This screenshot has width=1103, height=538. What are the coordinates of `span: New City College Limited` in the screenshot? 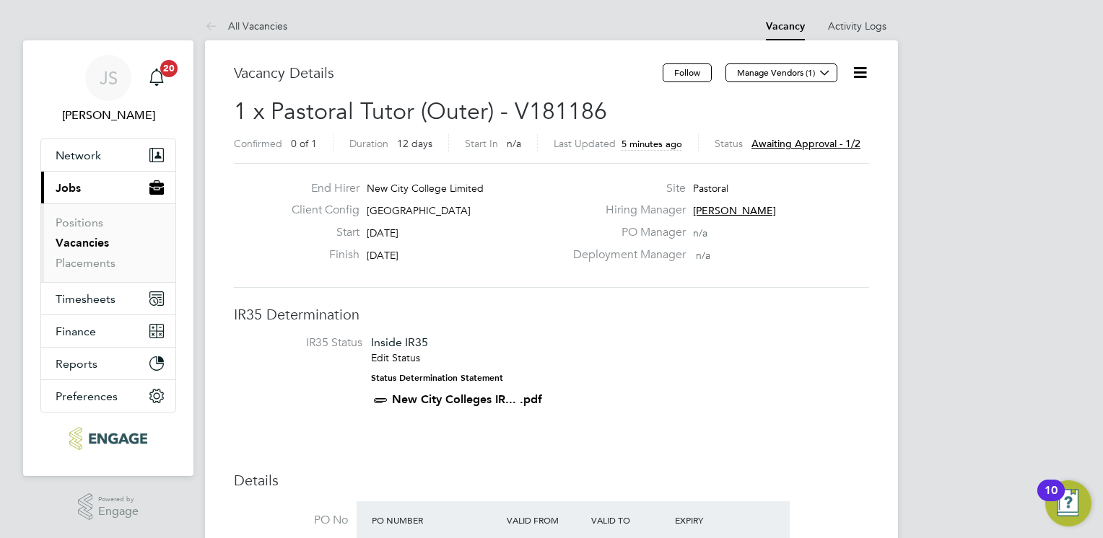 It's located at (425, 188).